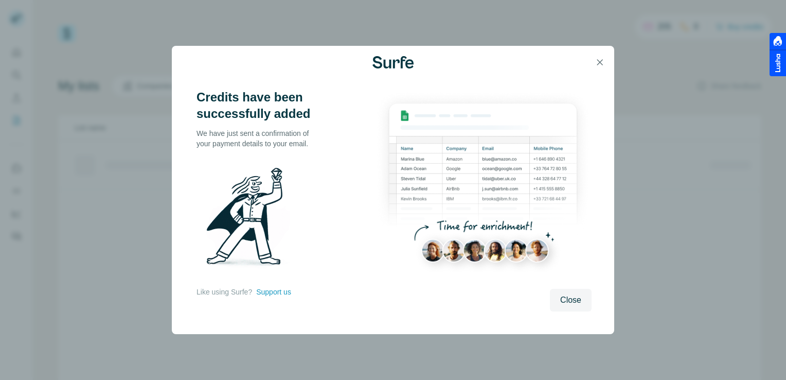  What do you see at coordinates (258, 106) in the screenshot?
I see `h3: Credits have been successfully added` at bounding box center [258, 106].